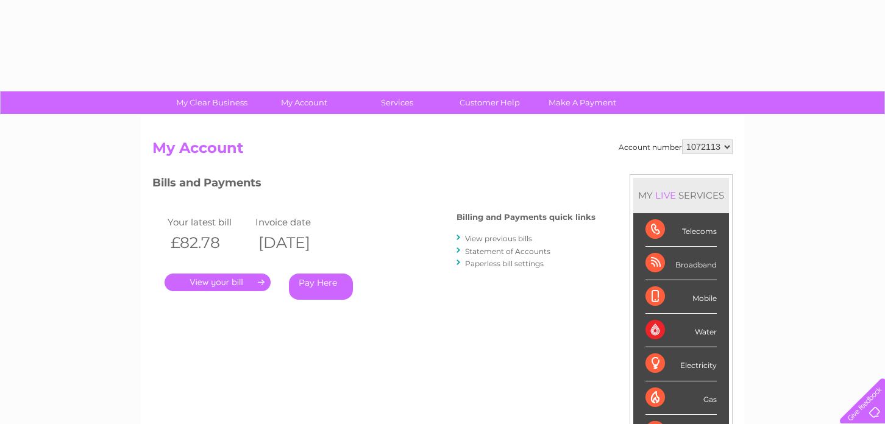  I want to click on h4: Billing and Payments quick links, so click(526, 217).